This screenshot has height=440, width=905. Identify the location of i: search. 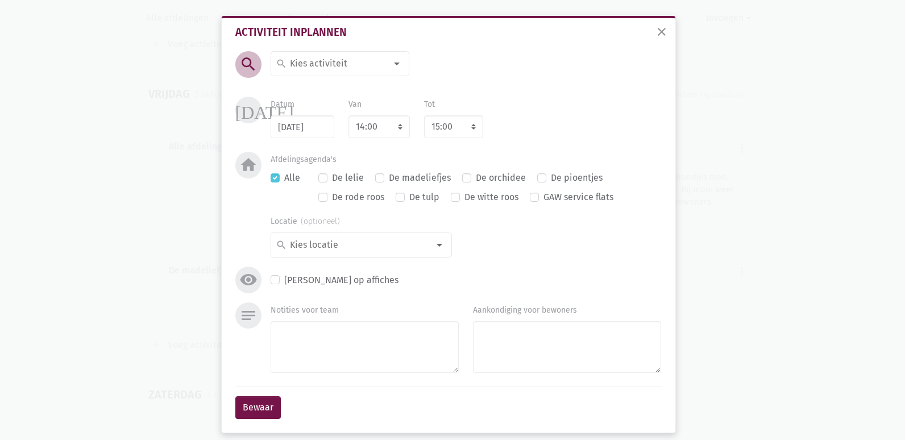
(248, 64).